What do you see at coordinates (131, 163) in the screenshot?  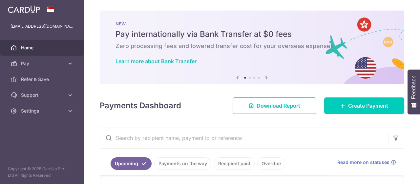 I see `a: Upcoming` at bounding box center [131, 163].